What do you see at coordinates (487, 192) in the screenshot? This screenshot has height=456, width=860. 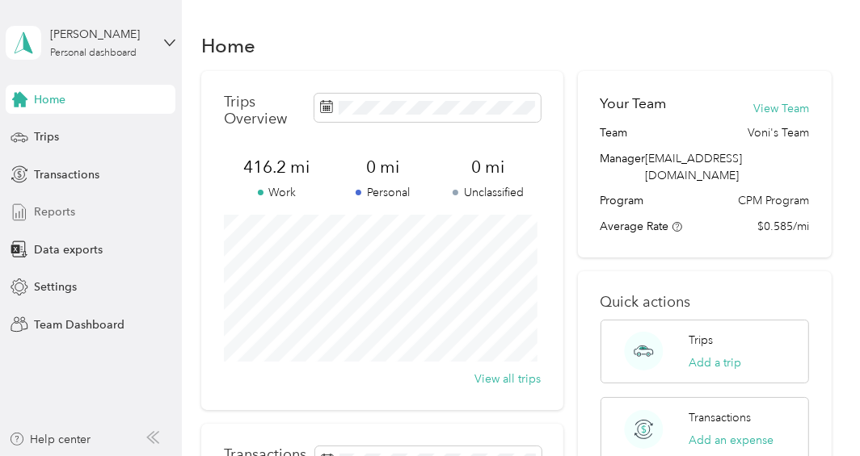 I see `p: Unclassified` at bounding box center [487, 192].